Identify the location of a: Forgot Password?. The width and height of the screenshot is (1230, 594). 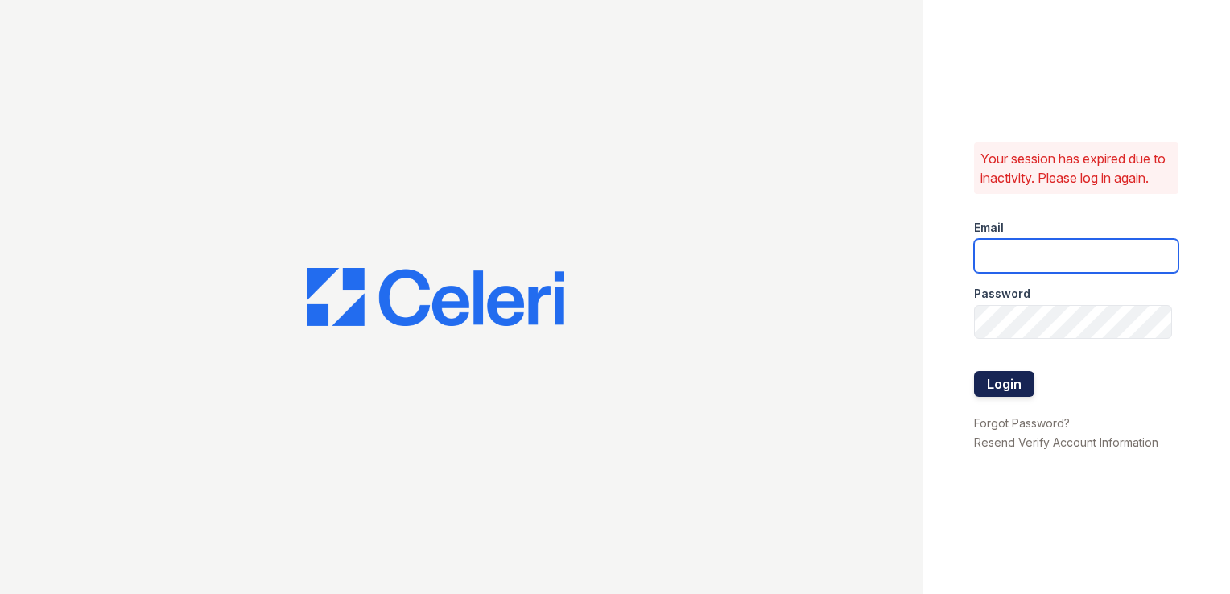
(1021, 423).